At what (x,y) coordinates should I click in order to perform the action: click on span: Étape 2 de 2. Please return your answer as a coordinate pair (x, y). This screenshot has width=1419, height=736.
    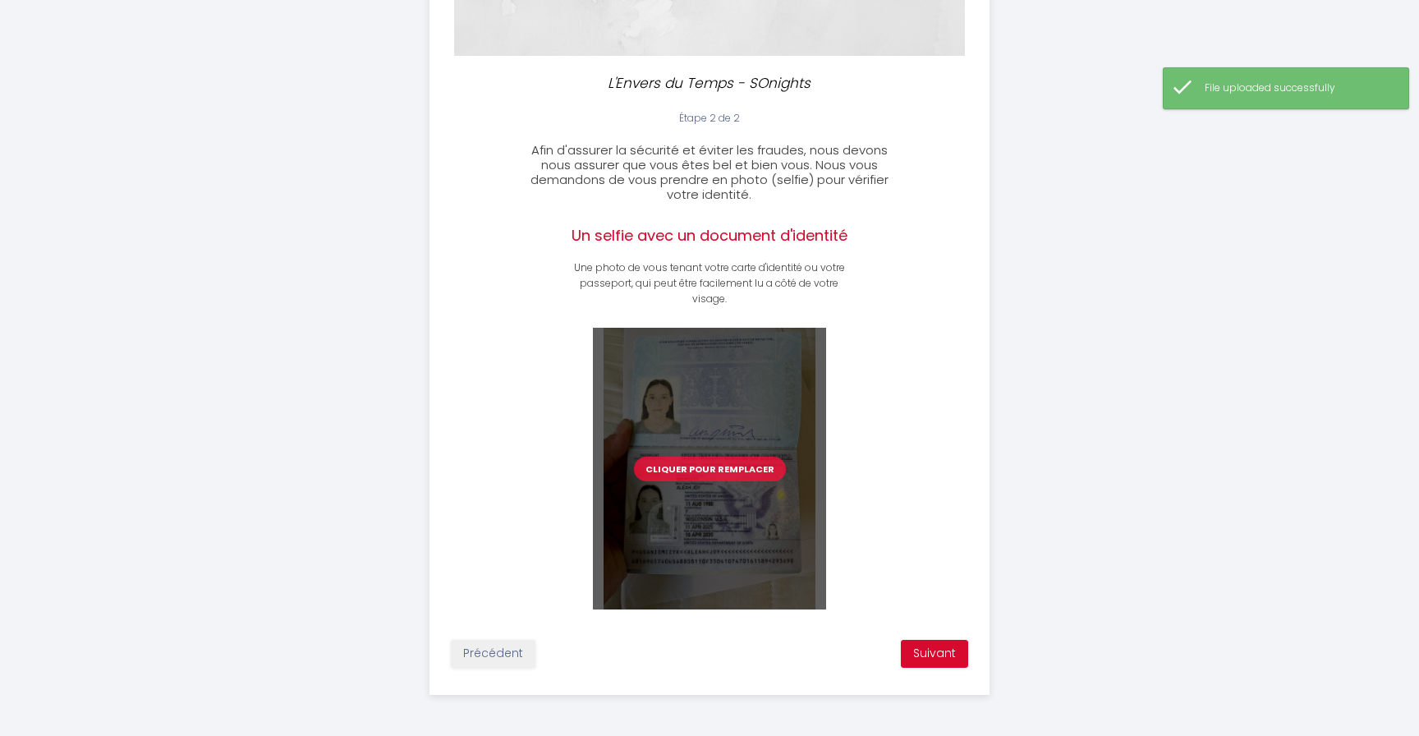
    Looking at the image, I should click on (710, 117).